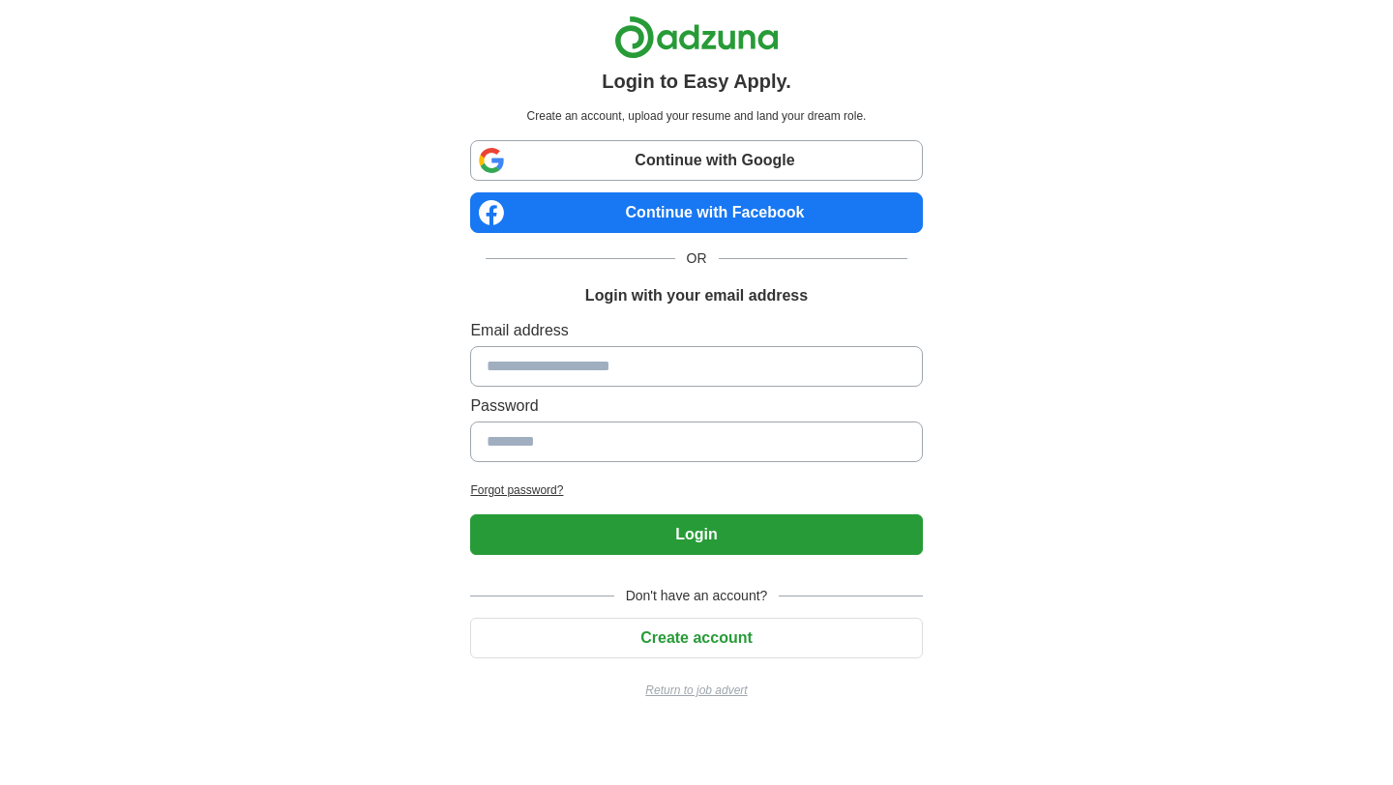 This screenshot has width=1393, height=785. Describe the element at coordinates (695, 406) in the screenshot. I see `label: Password` at that location.